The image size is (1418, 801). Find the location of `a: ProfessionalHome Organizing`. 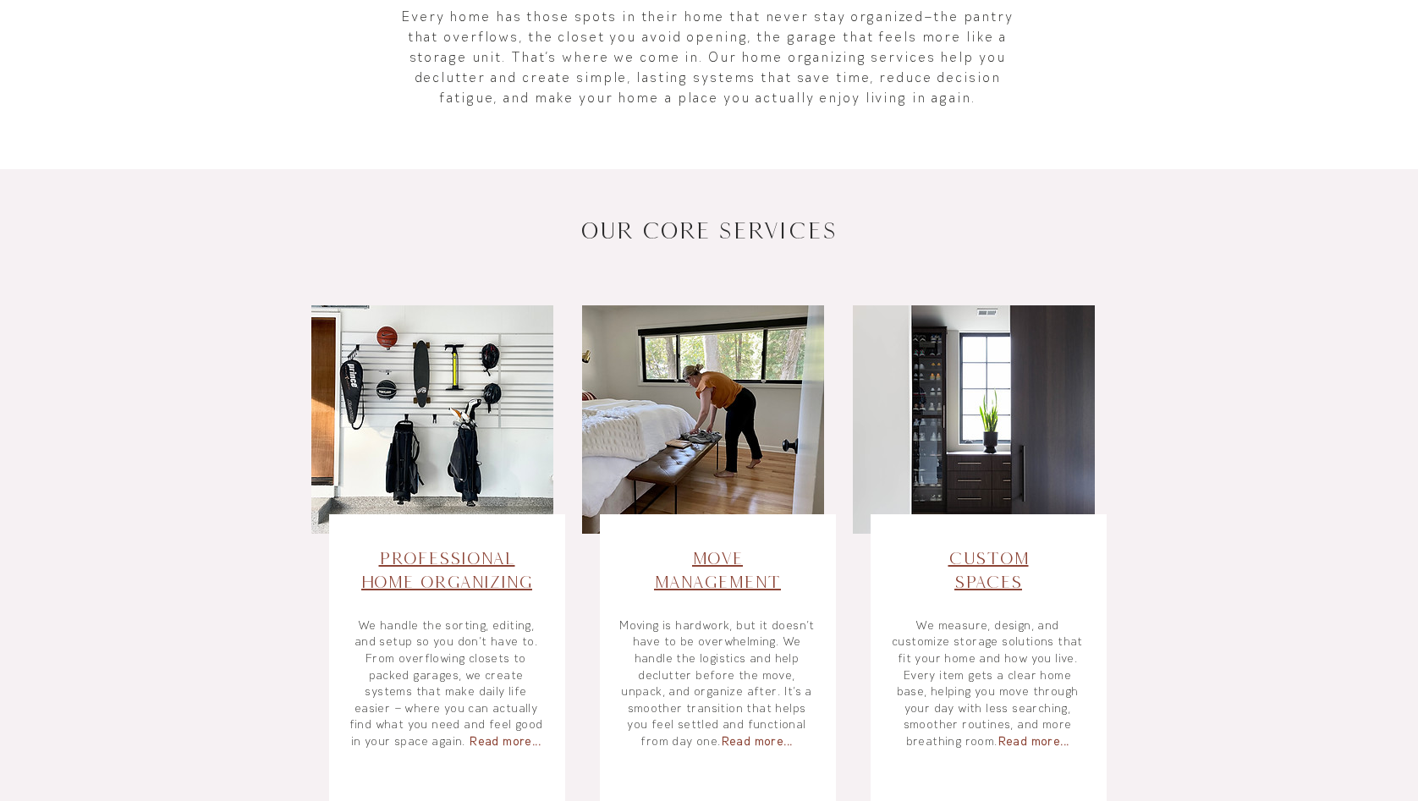

a: ProfessionalHome Organizing is located at coordinates (447, 569).